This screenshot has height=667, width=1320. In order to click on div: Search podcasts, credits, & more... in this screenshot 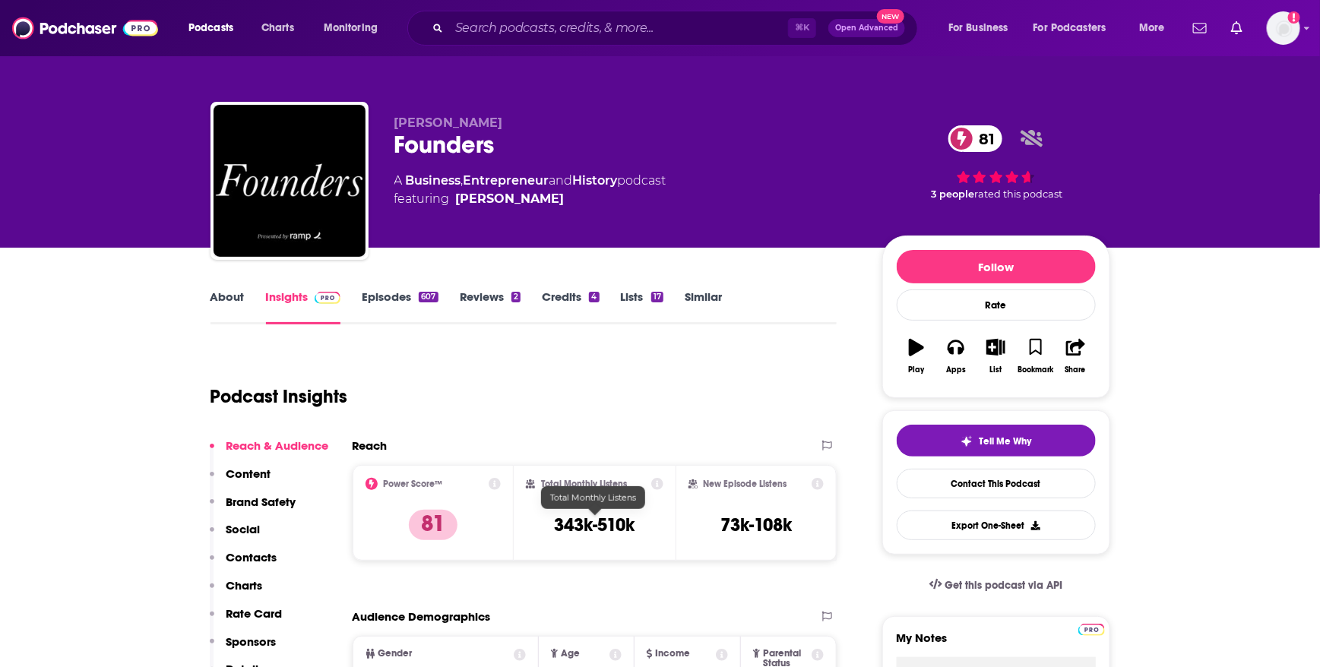, I will do `click(677, 28)`.